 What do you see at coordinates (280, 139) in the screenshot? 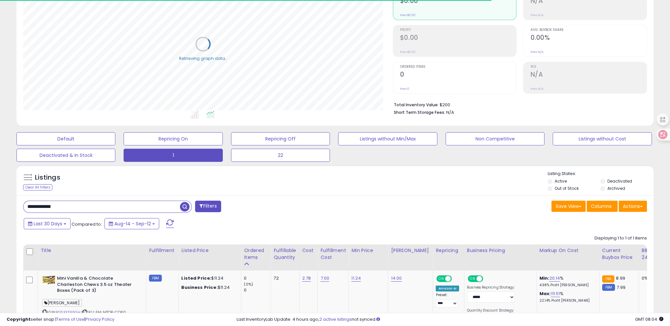
I see `button: Repricing Off` at bounding box center [280, 139].